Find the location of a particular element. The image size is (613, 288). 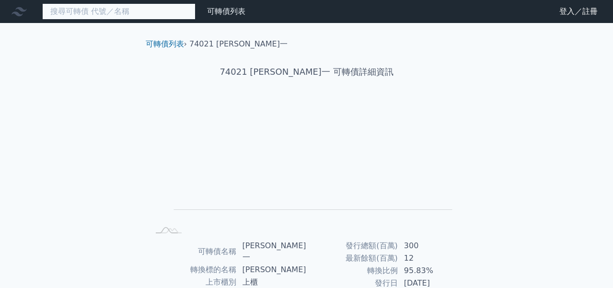

g: Chart is located at coordinates (309, 166).